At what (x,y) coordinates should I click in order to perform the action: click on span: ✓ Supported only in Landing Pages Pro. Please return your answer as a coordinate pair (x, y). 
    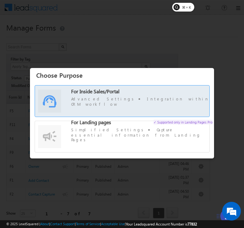
    Looking at the image, I should click on (182, 122).